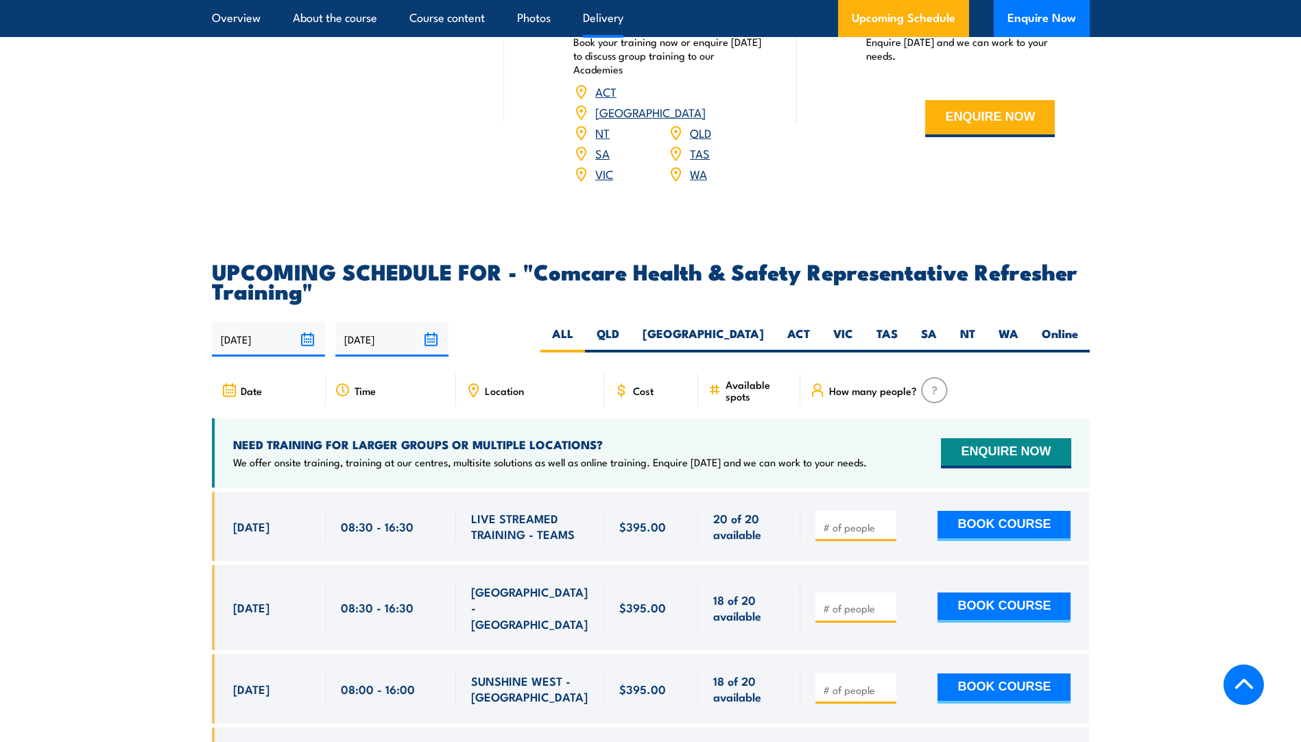  Describe the element at coordinates (392, 339) in the screenshot. I see `input: To date` at that location.